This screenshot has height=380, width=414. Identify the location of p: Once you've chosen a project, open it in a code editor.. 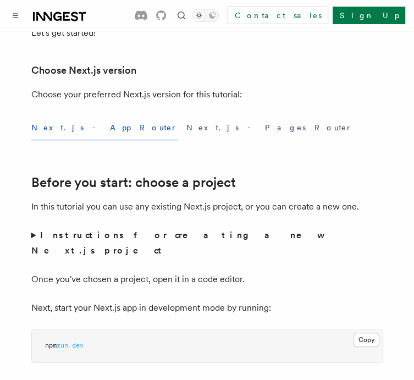
(207, 279).